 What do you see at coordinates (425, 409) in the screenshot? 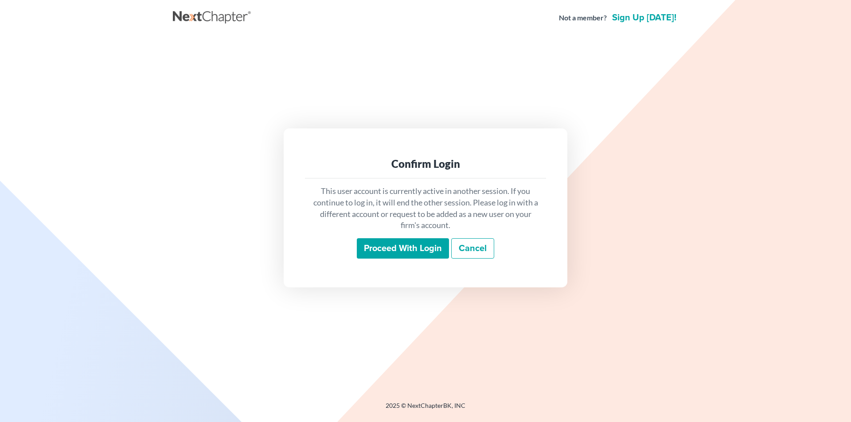
I see `div: 2025 © NextChapterBK, INC` at bounding box center [425, 409].